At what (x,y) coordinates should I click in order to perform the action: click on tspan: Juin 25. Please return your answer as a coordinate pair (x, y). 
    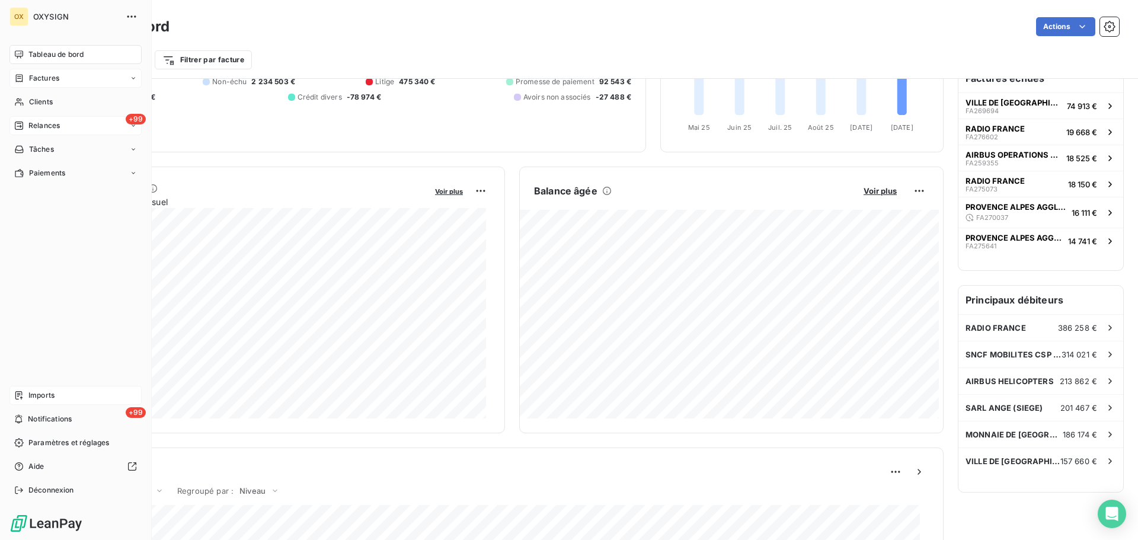
    Looking at the image, I should click on (739, 127).